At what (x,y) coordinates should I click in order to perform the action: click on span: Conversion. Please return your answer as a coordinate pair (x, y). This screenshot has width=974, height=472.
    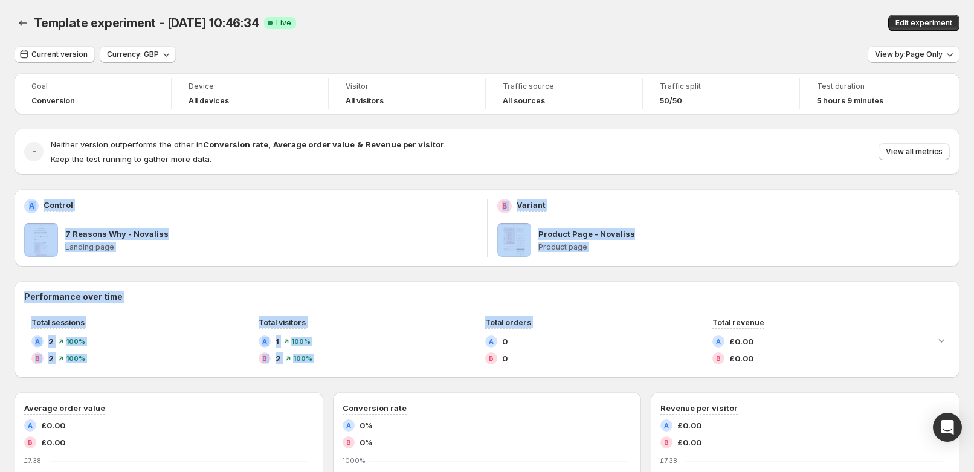
    Looking at the image, I should click on (53, 101).